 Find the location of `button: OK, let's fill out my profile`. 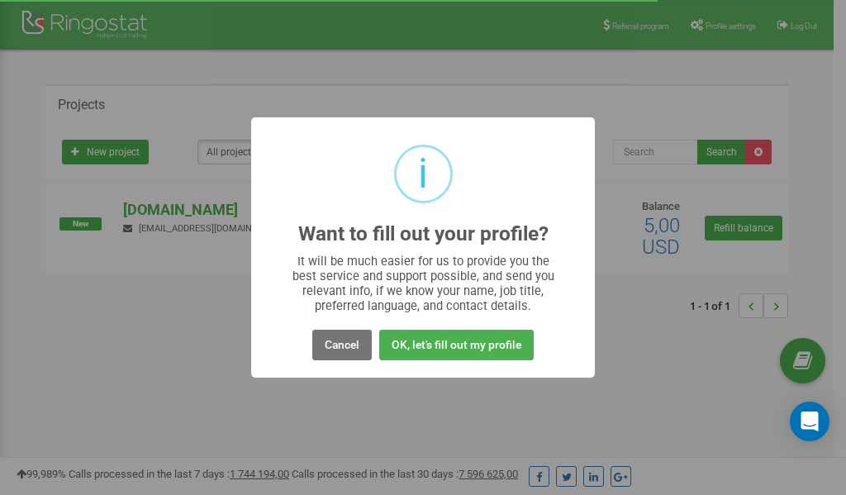

button: OK, let's fill out my profile is located at coordinates (456, 345).